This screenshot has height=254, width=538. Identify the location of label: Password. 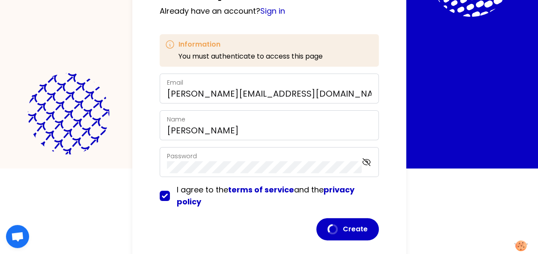
(182, 156).